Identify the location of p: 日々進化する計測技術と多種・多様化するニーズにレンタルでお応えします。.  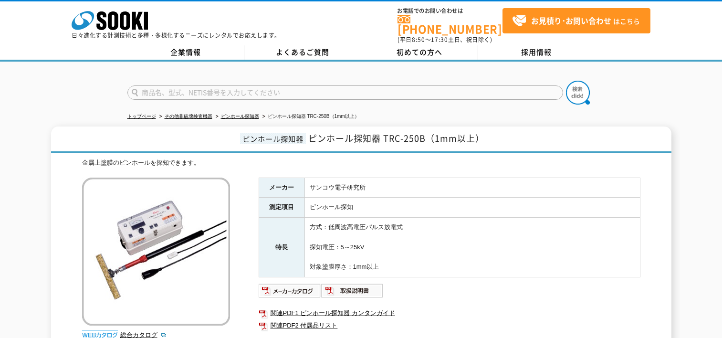
(176, 35).